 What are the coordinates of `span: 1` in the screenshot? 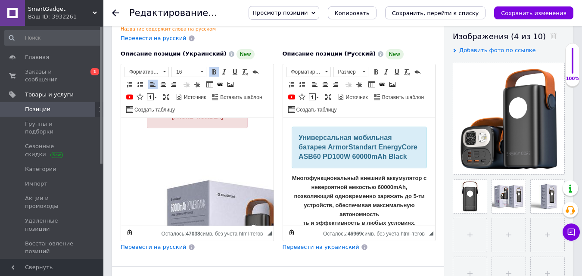 It's located at (95, 72).